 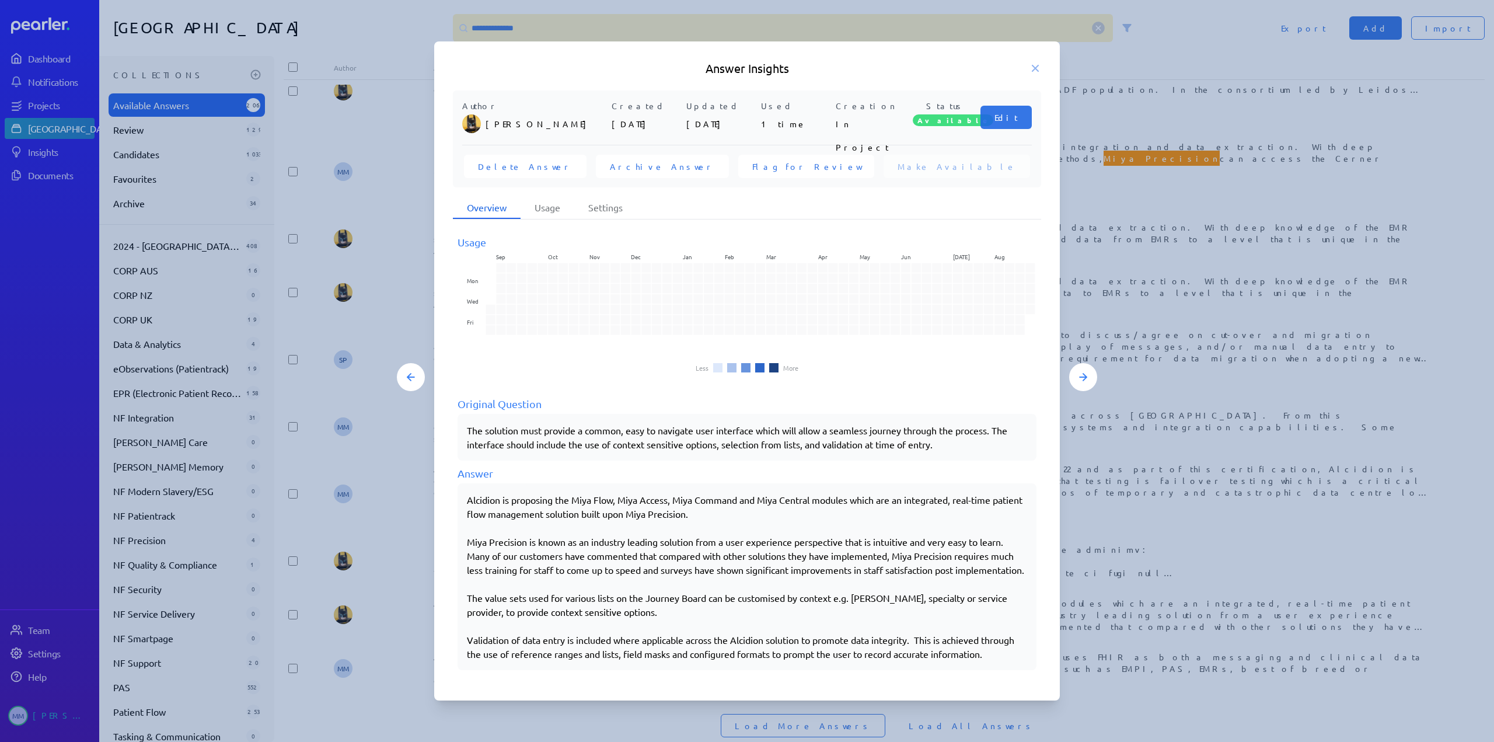 I want to click on p: 1 time, so click(x=796, y=124).